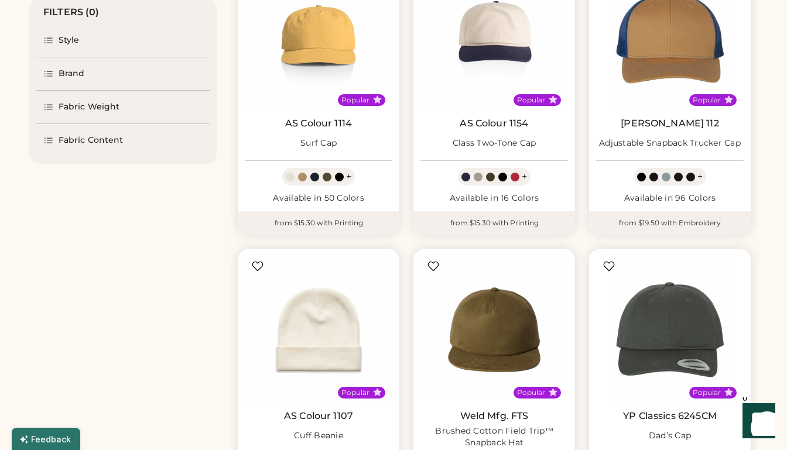  What do you see at coordinates (494, 416) in the screenshot?
I see `a: Weld Mfg. FTS` at bounding box center [494, 416].